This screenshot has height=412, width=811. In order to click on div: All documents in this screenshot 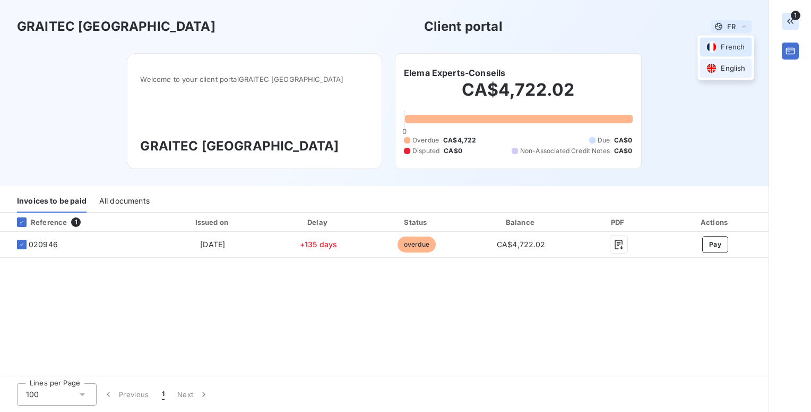, I will do `click(124, 201)`.